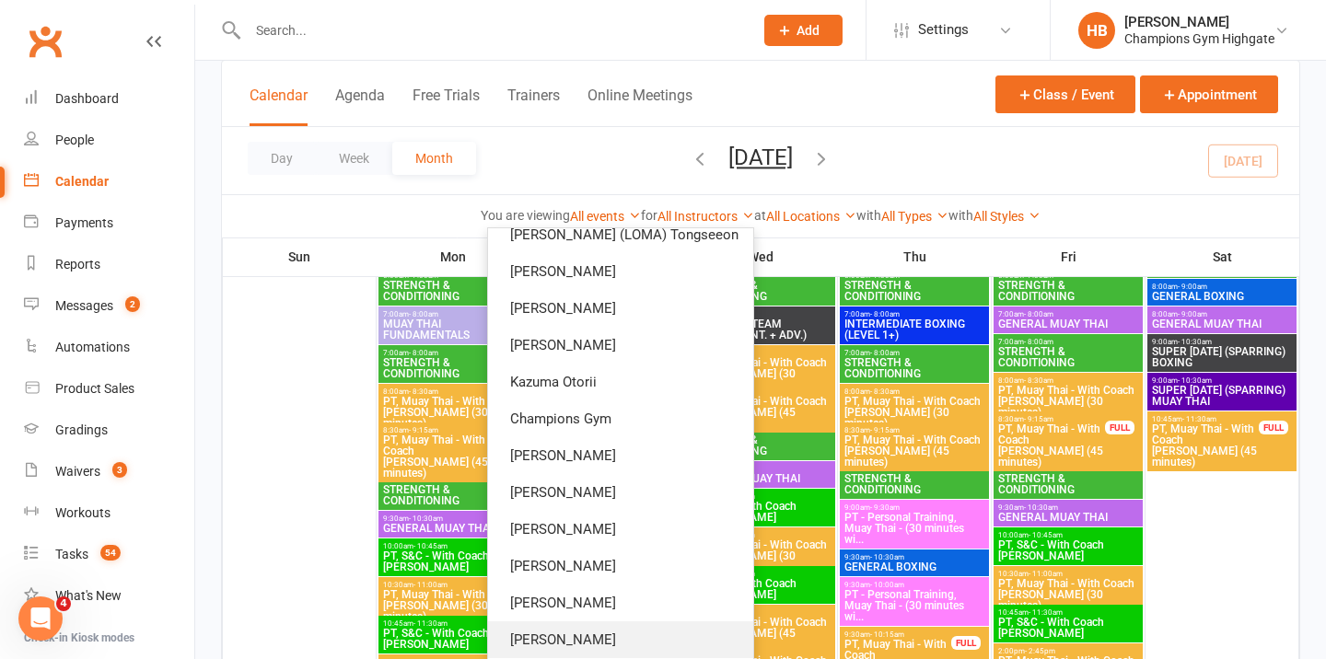 The image size is (1326, 659). Describe the element at coordinates (943, 29) in the screenshot. I see `span: Settings` at that location.